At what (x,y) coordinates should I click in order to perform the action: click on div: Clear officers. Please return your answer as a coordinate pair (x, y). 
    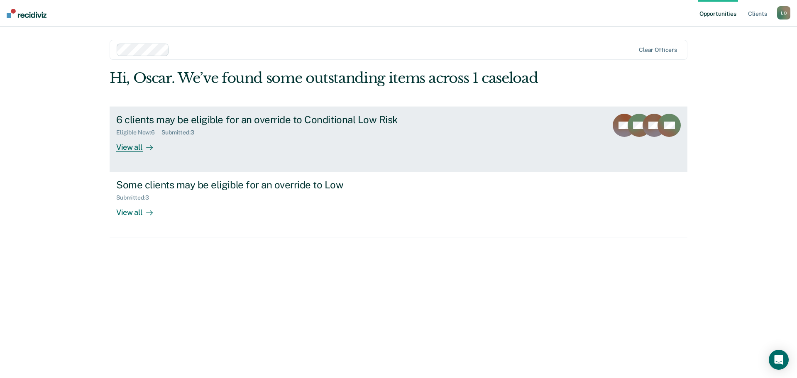
    Looking at the image, I should click on (658, 50).